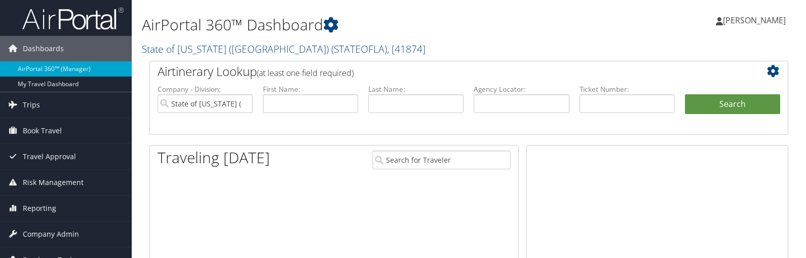 The width and height of the screenshot is (806, 258). Describe the element at coordinates (442, 71) in the screenshot. I see `h2: Airtinerary Lookup` at that location.